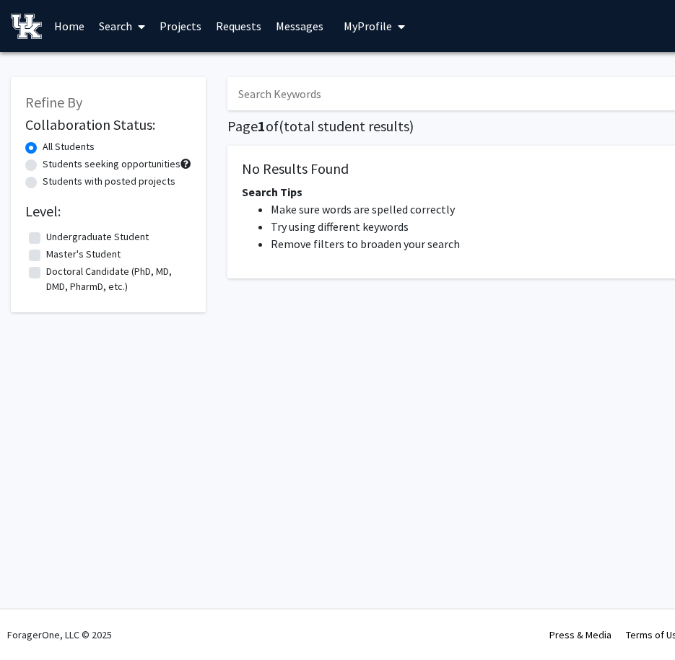 This screenshot has height=660, width=675. I want to click on a: Search, so click(122, 26).